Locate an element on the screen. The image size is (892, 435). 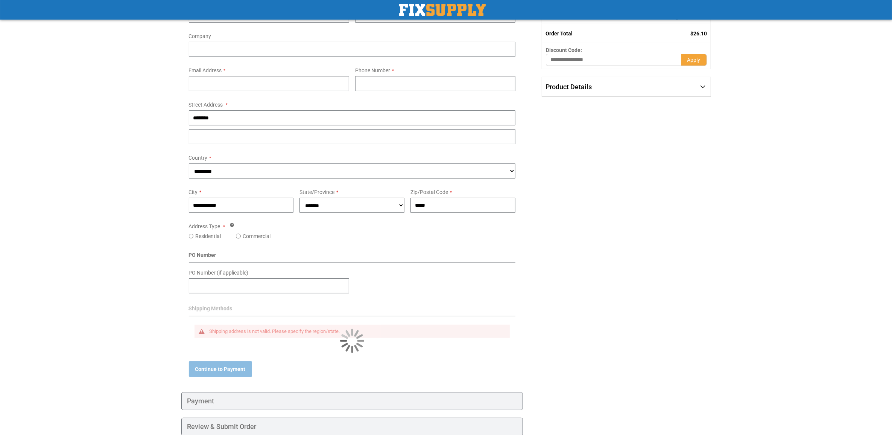
span: Email Address is located at coordinates (206, 70).